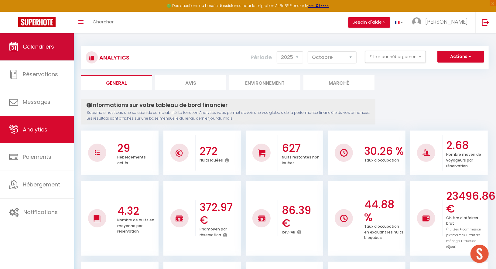  Describe the element at coordinates (384, 151) in the screenshot. I see `h3: 30.26 %` at that location.